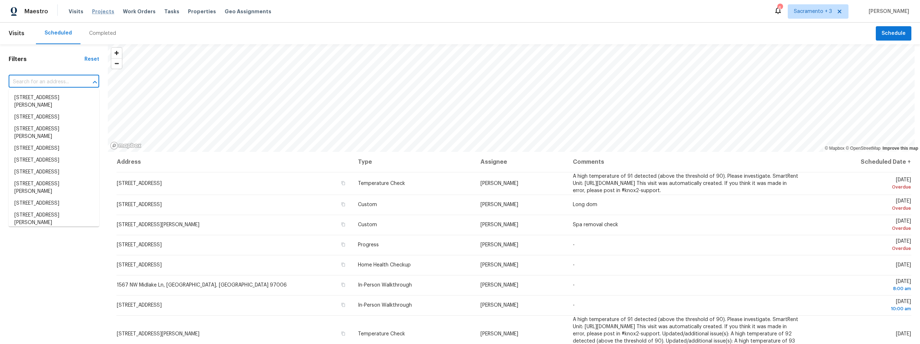 The image size is (920, 344). What do you see at coordinates (103, 12) in the screenshot?
I see `span: Projects` at bounding box center [103, 12].